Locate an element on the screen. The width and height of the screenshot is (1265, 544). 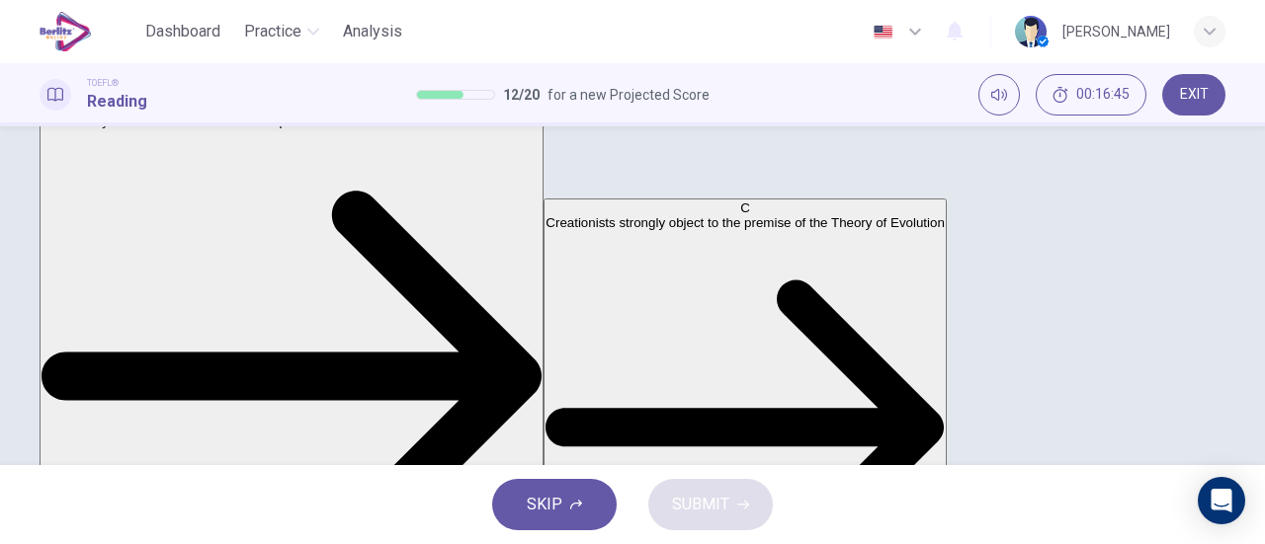
a: EduSynch logo is located at coordinates (88, 32).